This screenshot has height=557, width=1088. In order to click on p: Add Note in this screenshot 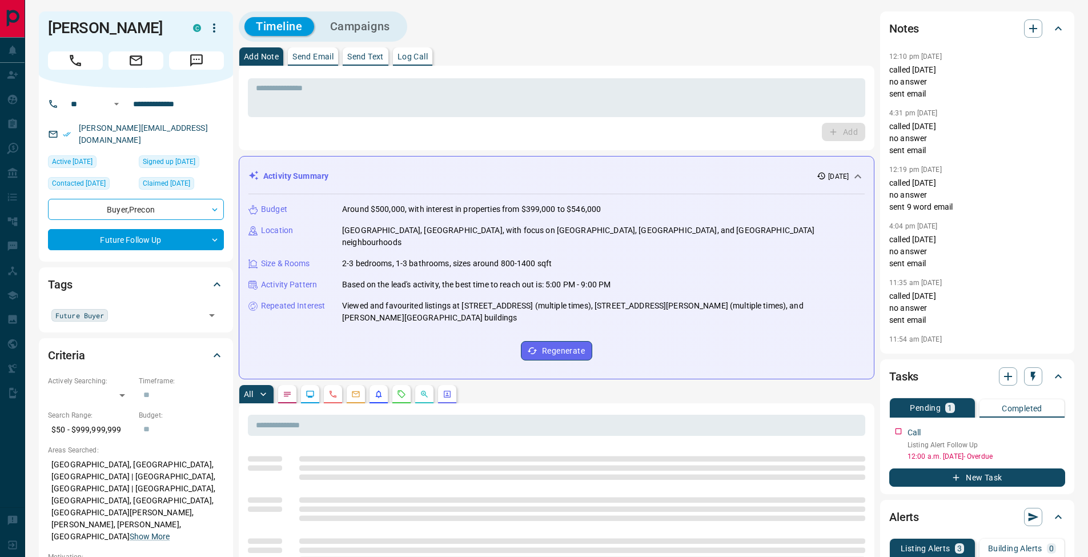, I will do `click(261, 57)`.